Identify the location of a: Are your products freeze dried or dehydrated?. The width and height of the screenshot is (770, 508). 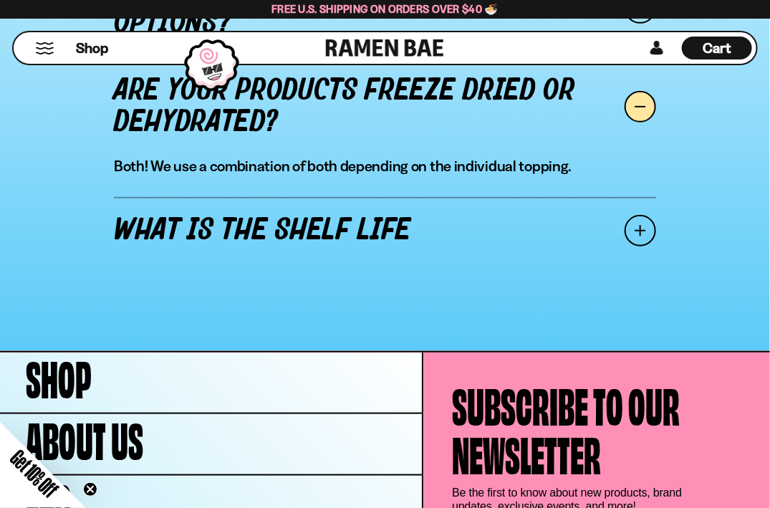
(384, 107).